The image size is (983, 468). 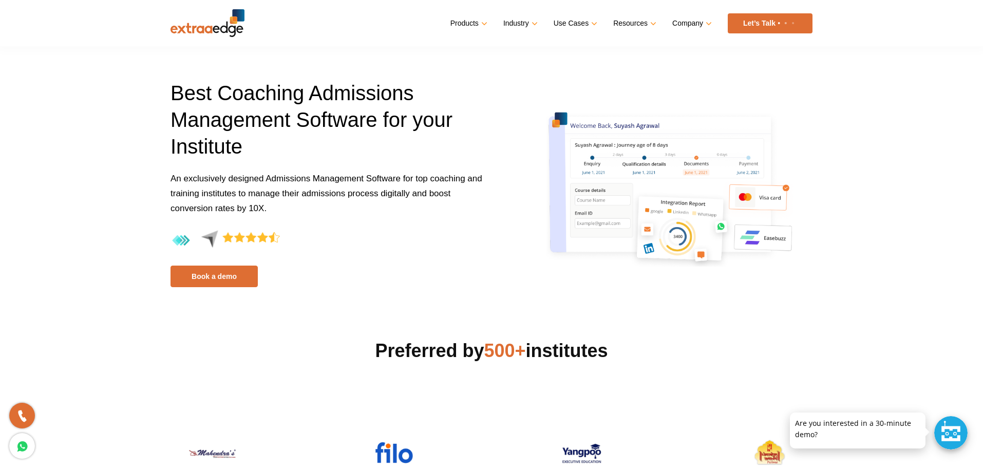 I want to click on span: Best Coaching Admissions Management Software for your Institute, so click(x=311, y=120).